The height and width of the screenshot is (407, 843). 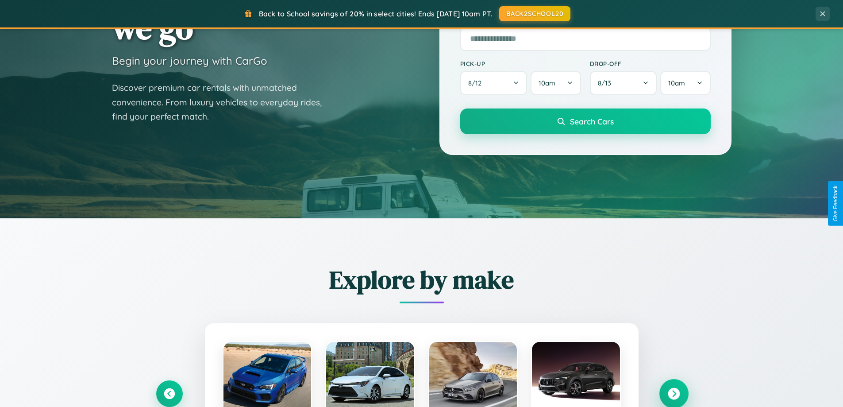 I want to click on button: 8/12, so click(x=494, y=83).